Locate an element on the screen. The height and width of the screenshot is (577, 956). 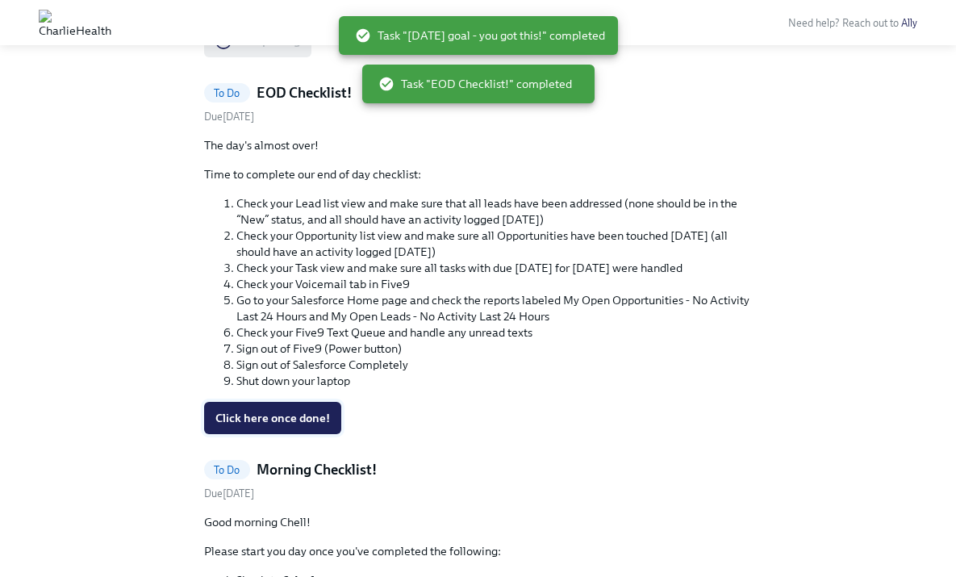
p: Time to complete our end of day checklist: is located at coordinates (478, 174).